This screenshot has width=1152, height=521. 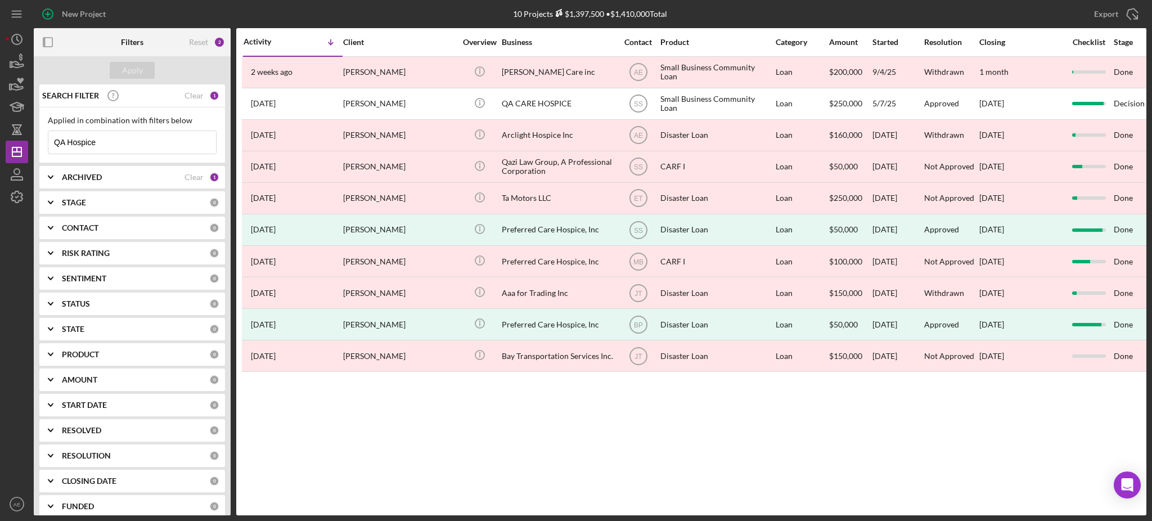 I want to click on b: SENTIMENT, so click(x=84, y=279).